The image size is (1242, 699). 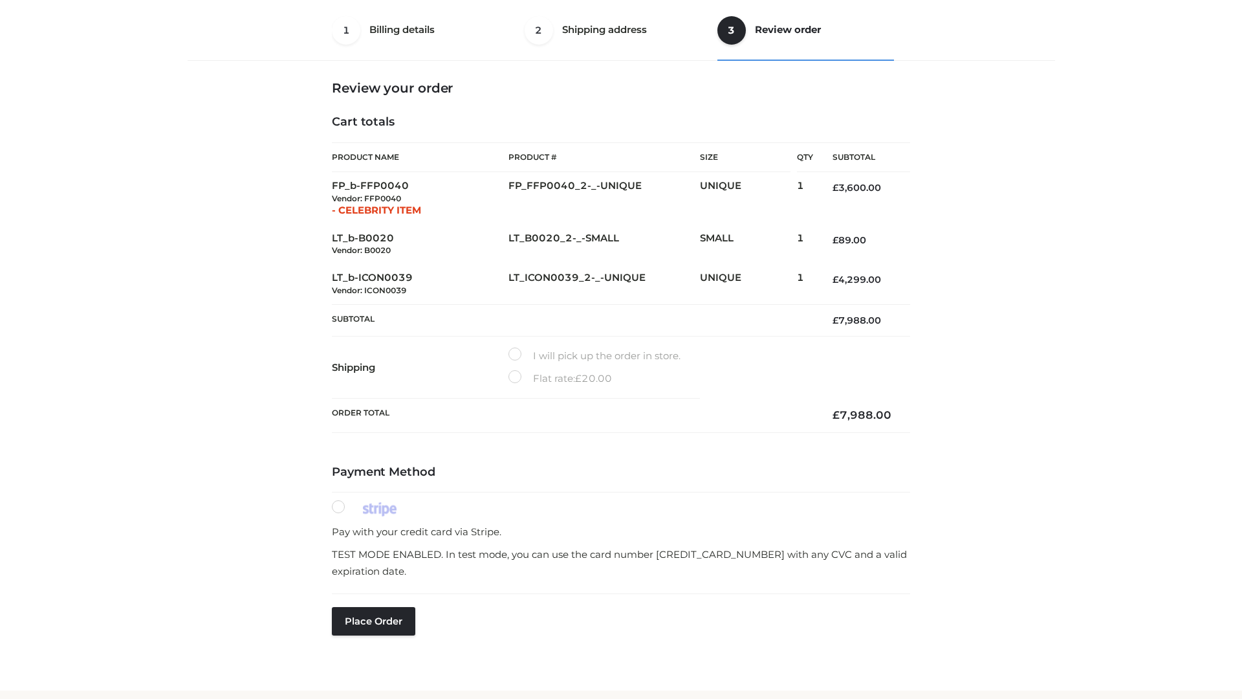 I want to click on small: Vendor: FFP0040, so click(x=366, y=198).